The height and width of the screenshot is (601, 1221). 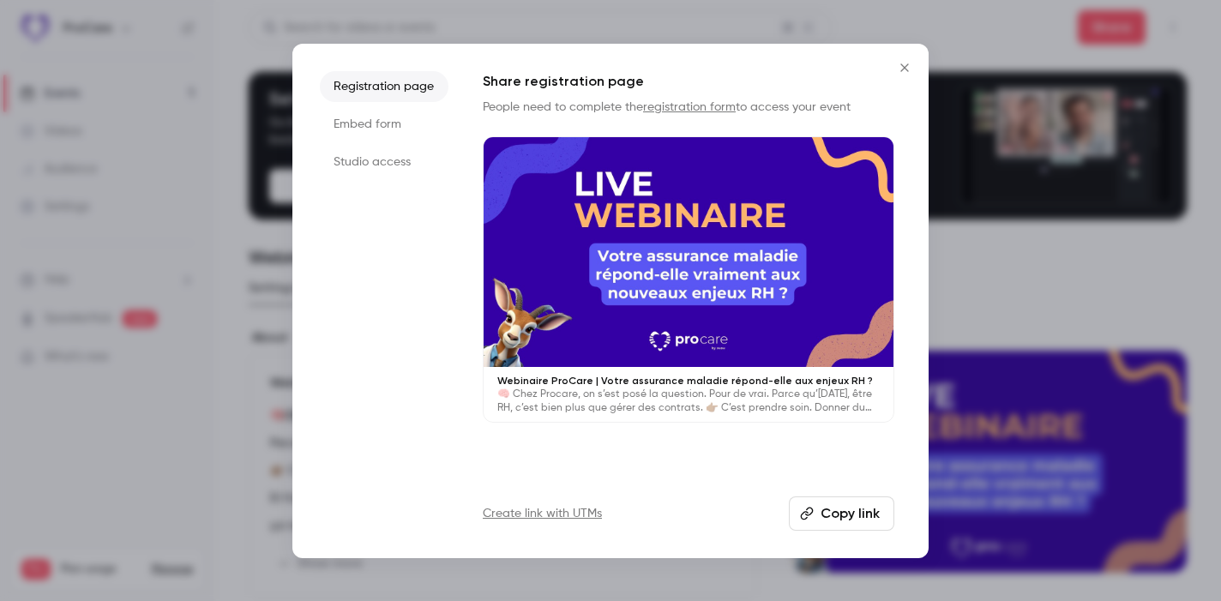 What do you see at coordinates (384, 124) in the screenshot?
I see `li: Embed form` at bounding box center [384, 124].